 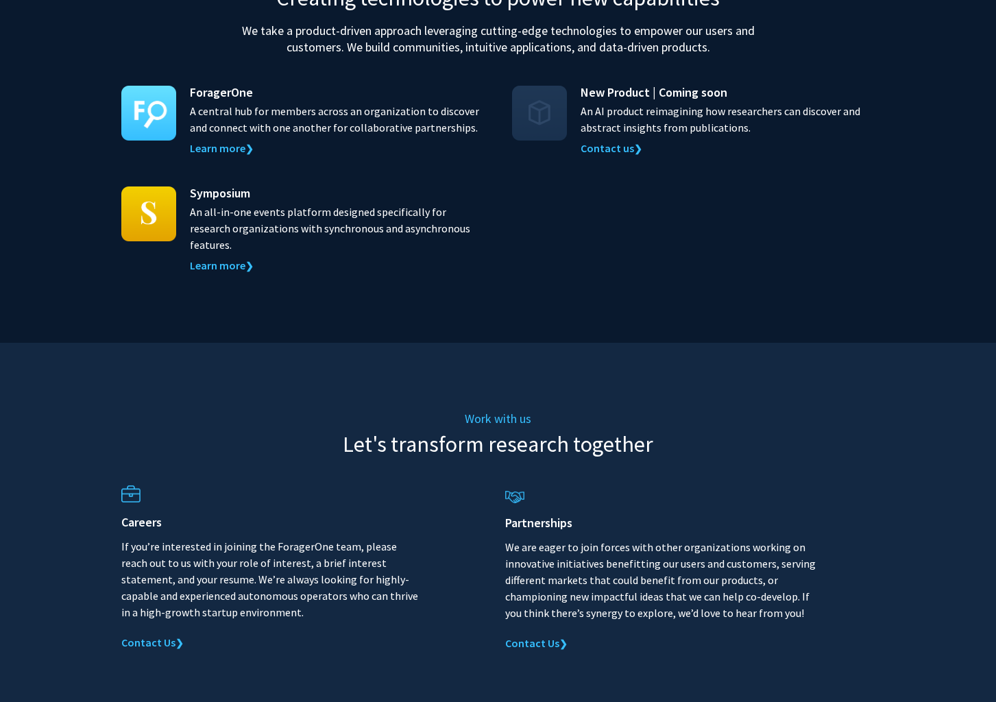 I want to click on p: We are eager to join forces with other organizations working on innovative initiatives benefittin..., so click(x=691, y=580).